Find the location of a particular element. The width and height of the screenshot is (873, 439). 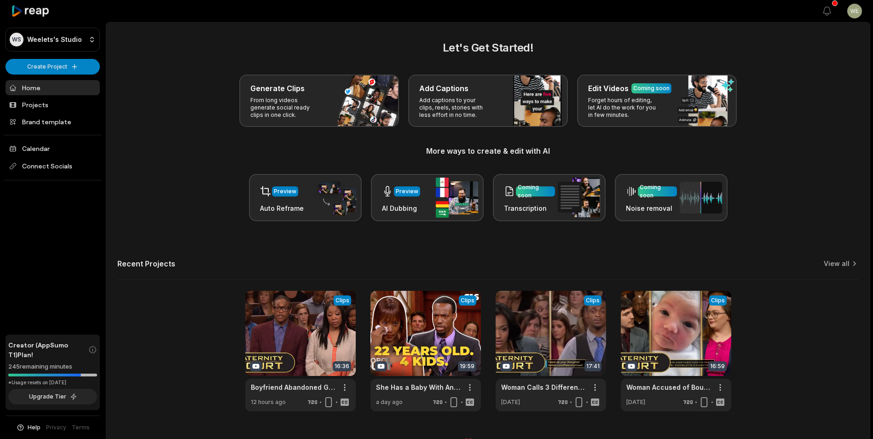

button: Help is located at coordinates (28, 427).